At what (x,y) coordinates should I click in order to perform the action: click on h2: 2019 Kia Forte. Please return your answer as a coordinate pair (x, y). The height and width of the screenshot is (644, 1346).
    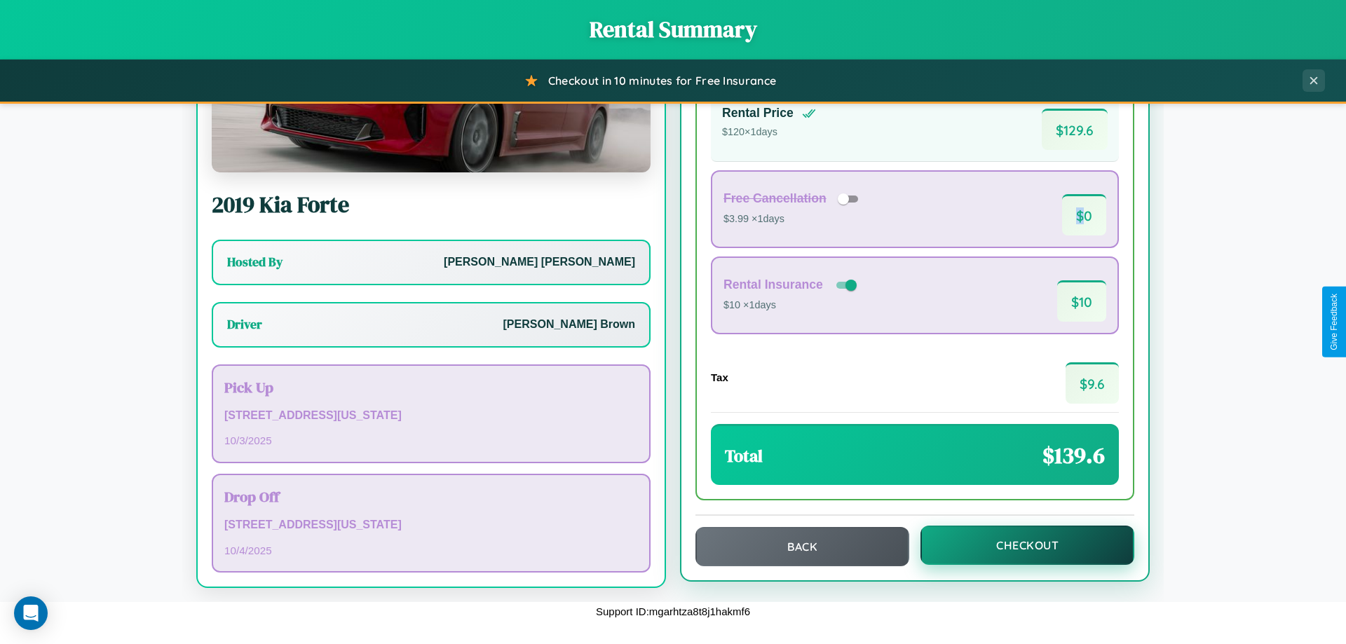
    Looking at the image, I should click on (431, 205).